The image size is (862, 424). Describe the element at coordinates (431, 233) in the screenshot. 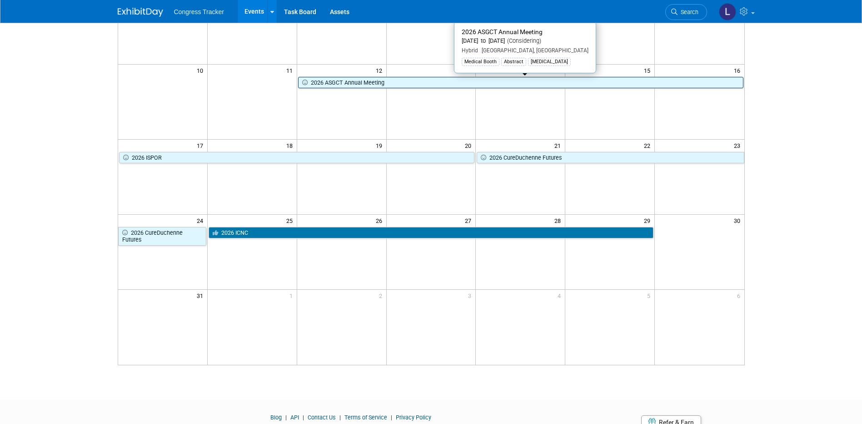

I see `a: 2026 ICNC` at that location.